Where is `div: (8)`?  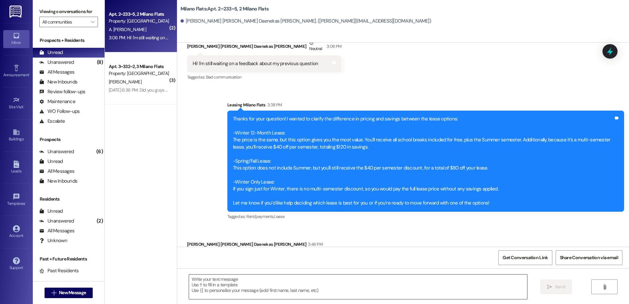 div: (8) is located at coordinates (100, 62).